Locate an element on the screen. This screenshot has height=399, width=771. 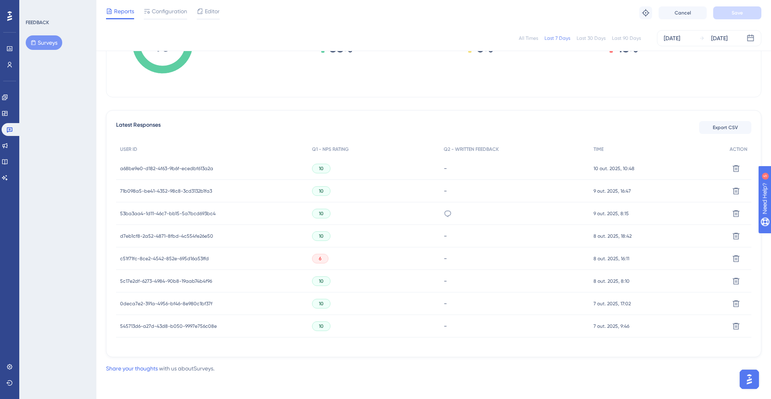
img: launcher-image-alternative-text is located at coordinates (12, 12).